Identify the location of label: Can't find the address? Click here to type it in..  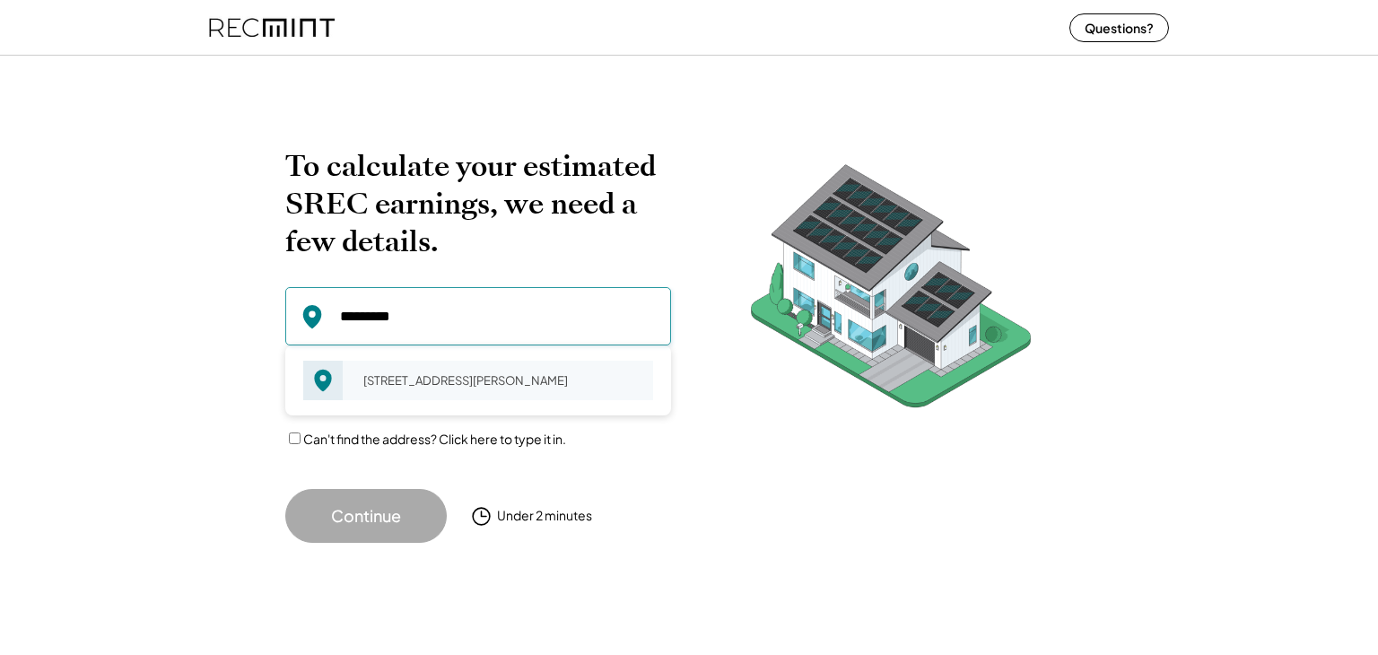
(434, 439).